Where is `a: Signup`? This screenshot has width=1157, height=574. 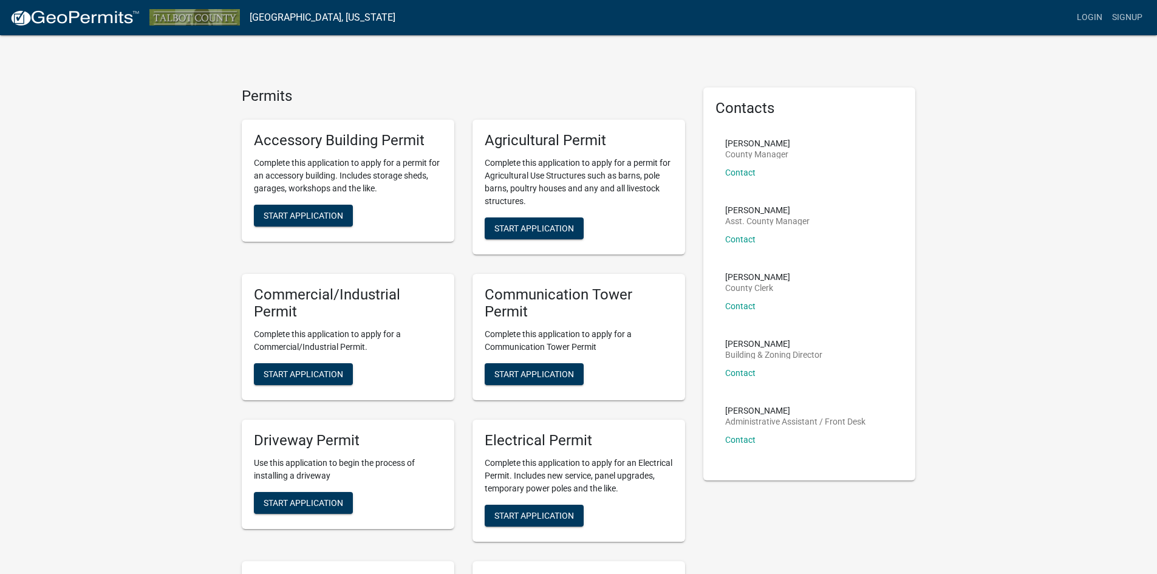
a: Signup is located at coordinates (1128, 18).